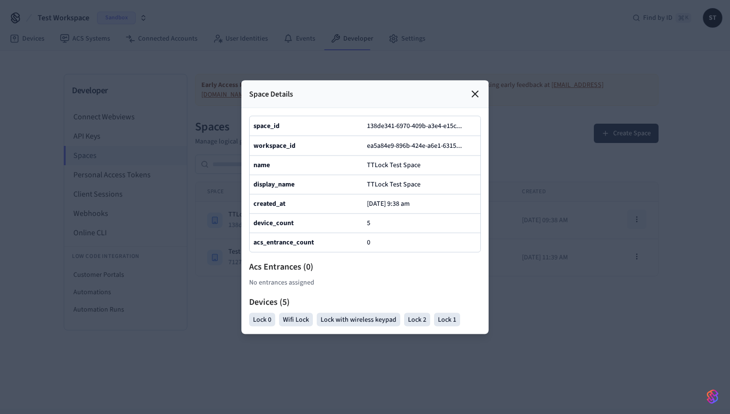  What do you see at coordinates (418, 126) in the screenshot?
I see `button: 138de341-6970-409b-a3e4-e15c...` at bounding box center [418, 126].